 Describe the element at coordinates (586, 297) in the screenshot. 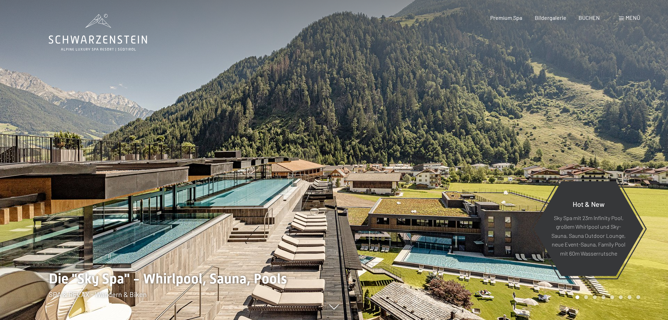

I see `div: Carousel Page 2` at that location.